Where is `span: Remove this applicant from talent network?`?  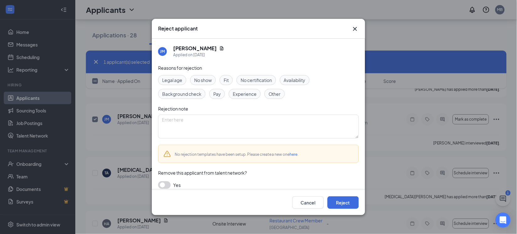 span: Remove this applicant from talent network? is located at coordinates (202, 173).